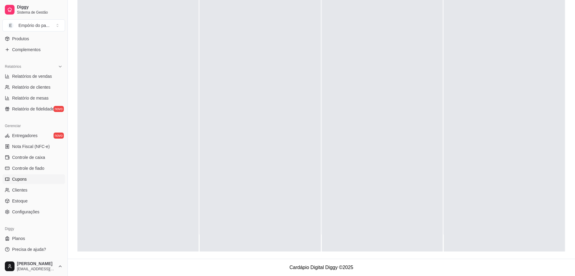 This screenshot has height=276, width=575. What do you see at coordinates (34, 190) in the screenshot?
I see `a: Clientes` at bounding box center [34, 190].